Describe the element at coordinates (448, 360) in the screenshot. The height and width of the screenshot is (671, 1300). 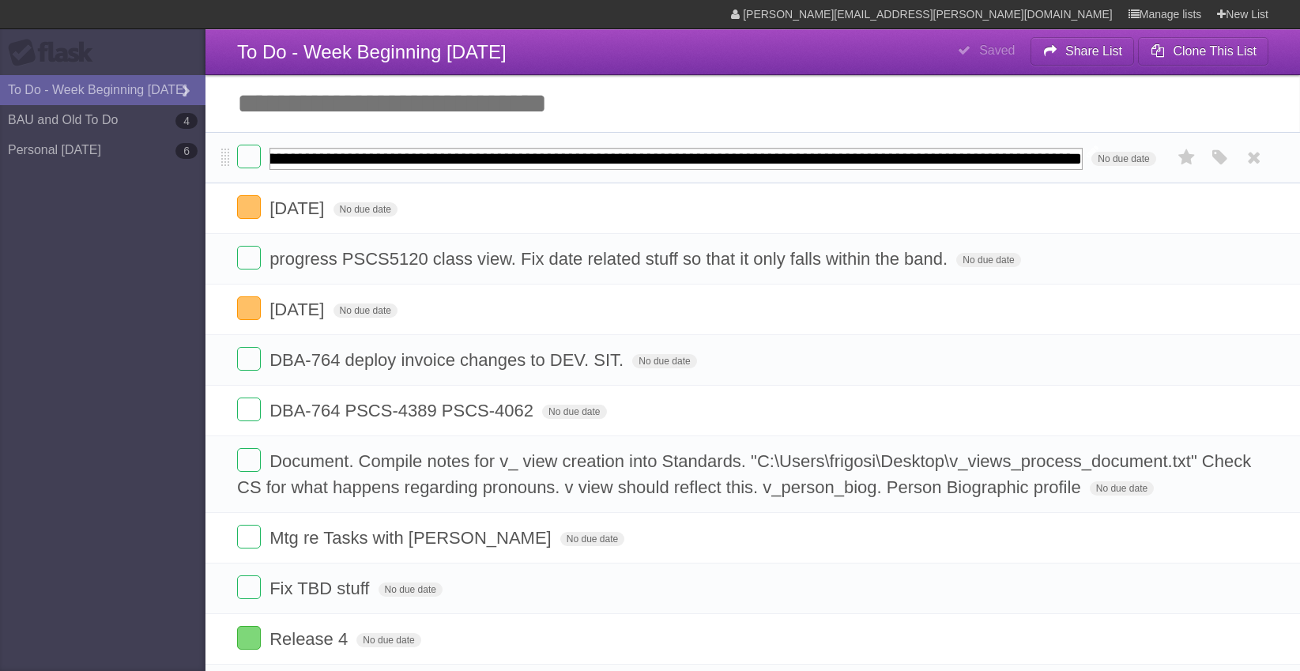
I see `span: DBA-764 deploy invoice changes to DEV. SIT.` at that location.